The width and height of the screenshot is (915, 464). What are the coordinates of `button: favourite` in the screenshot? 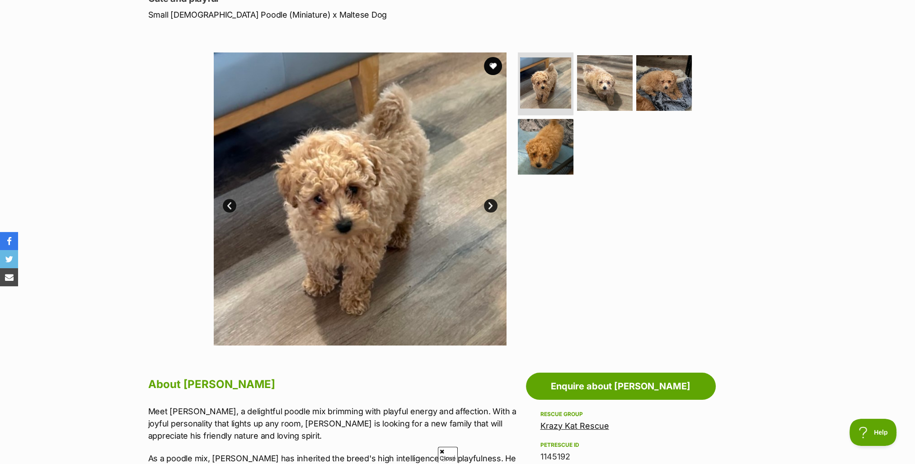 It's located at (493, 66).